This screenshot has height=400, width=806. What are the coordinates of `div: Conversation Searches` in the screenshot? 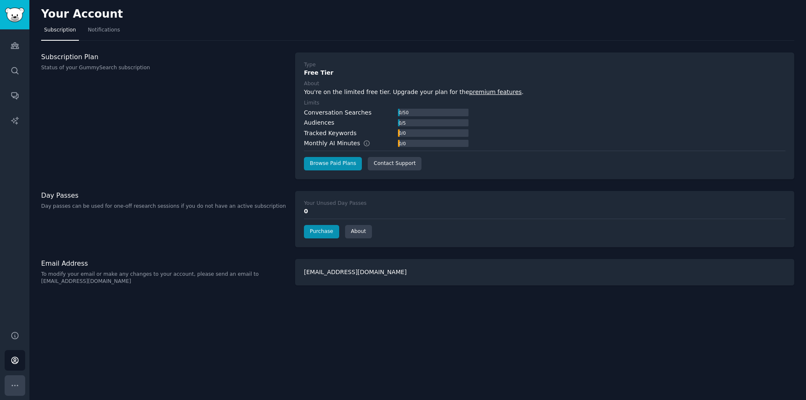 It's located at (338, 113).